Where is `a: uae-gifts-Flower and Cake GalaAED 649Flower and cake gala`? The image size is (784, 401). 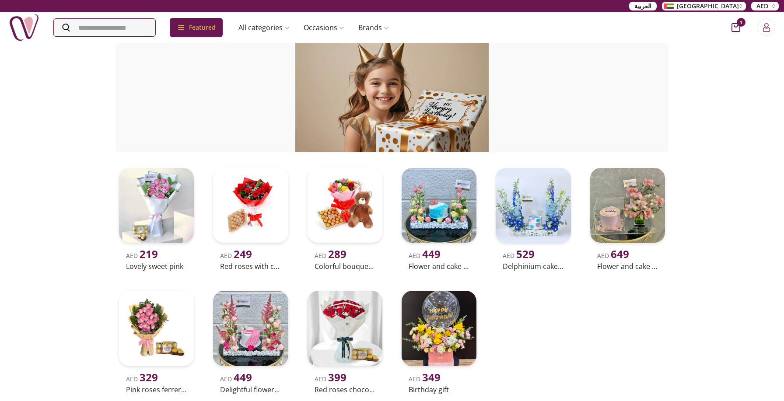 a: uae-gifts-Flower and Cake GalaAED 649Flower and cake gala is located at coordinates (628, 219).